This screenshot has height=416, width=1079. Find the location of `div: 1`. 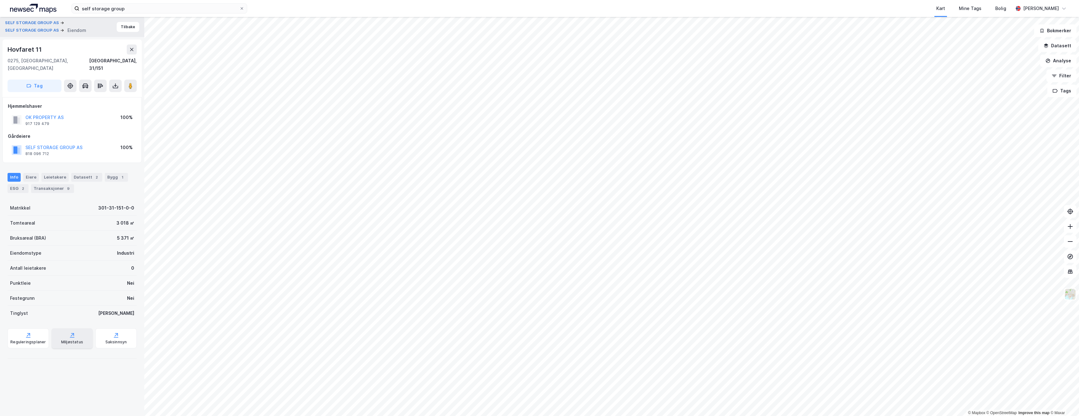

div: 1 is located at coordinates (122, 177).